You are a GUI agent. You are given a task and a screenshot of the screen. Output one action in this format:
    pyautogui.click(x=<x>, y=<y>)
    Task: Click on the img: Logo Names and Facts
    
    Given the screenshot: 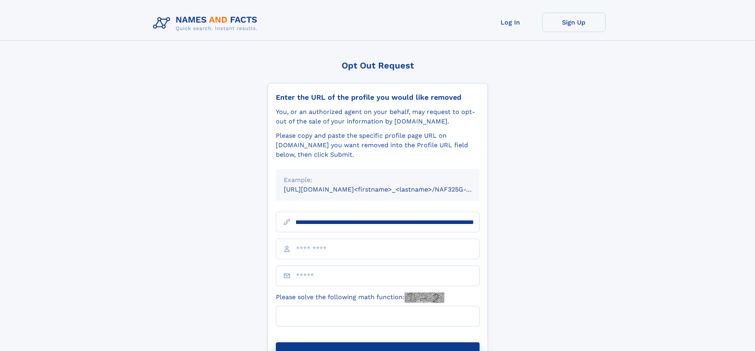 What is the action you would take?
    pyautogui.click(x=207, y=23)
    